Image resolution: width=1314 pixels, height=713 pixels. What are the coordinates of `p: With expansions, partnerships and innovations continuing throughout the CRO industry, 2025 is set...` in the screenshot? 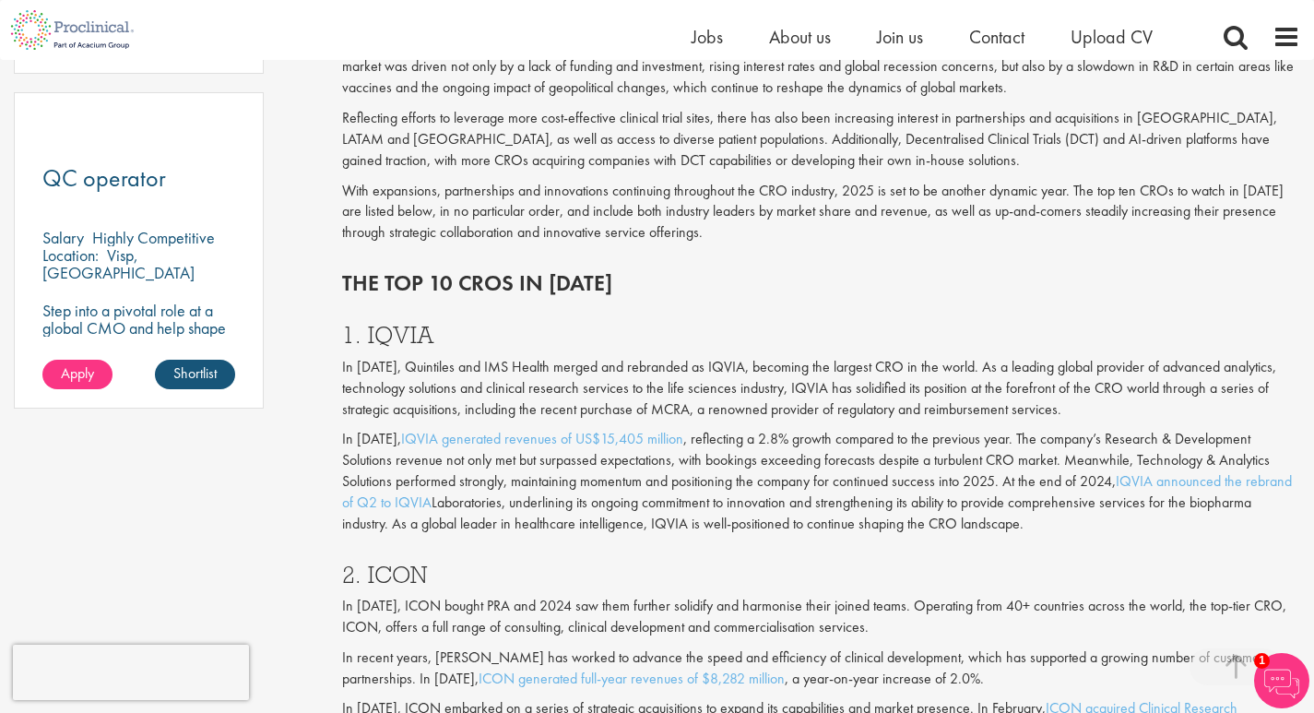 It's located at (821, 212).